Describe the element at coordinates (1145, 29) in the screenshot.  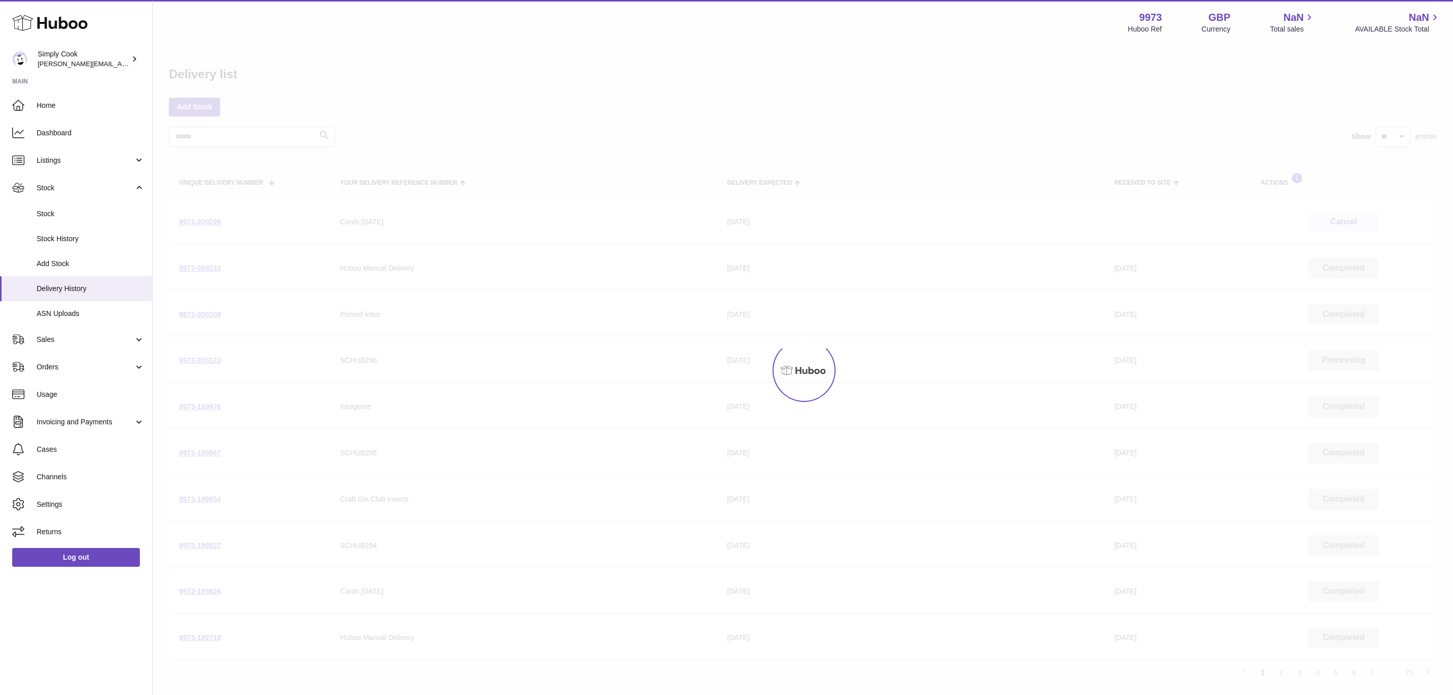
I see `div: Huboo Ref` at that location.